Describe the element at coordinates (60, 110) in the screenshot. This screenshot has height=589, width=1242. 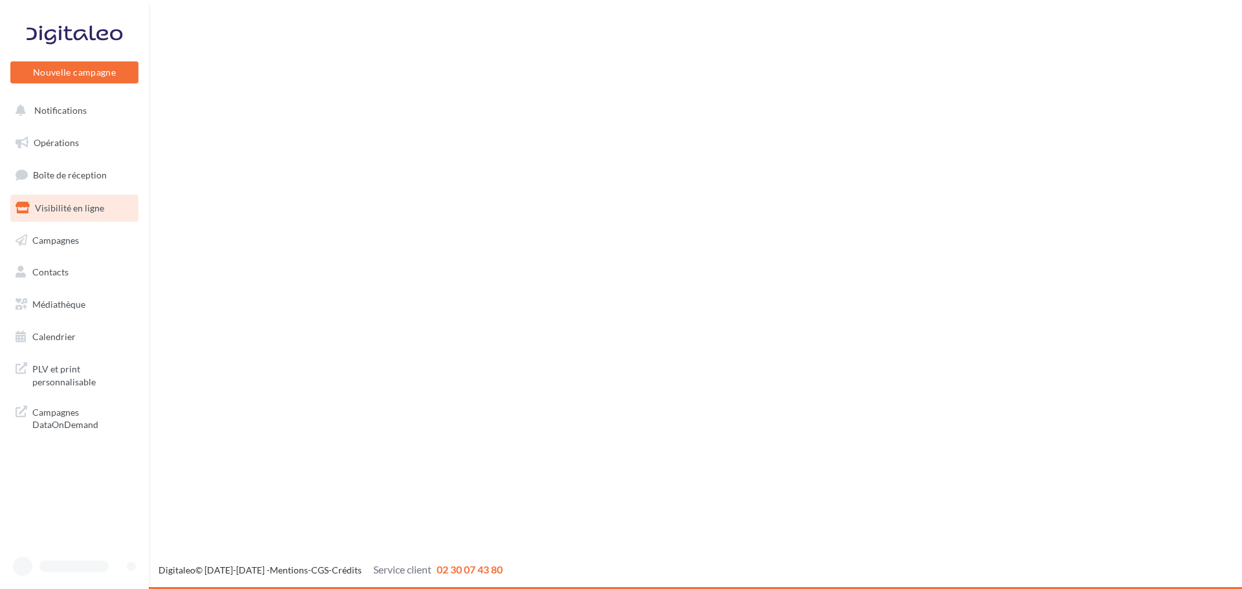
I see `span: Notifications` at that location.